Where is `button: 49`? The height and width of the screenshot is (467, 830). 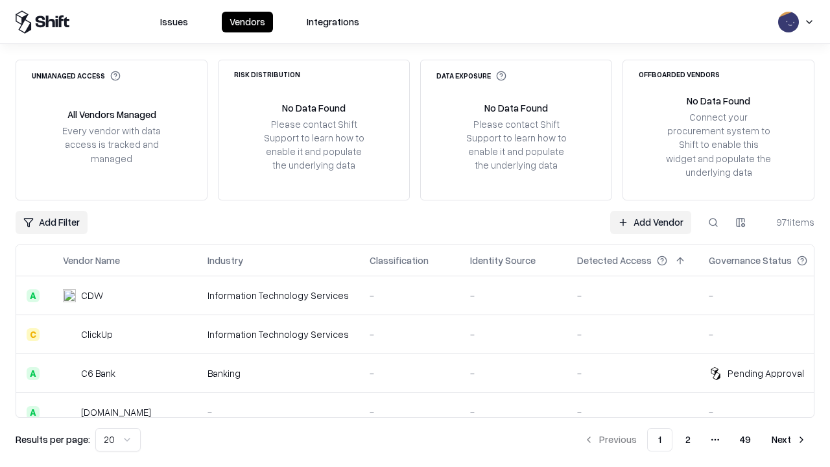 button: 49 is located at coordinates (745, 440).